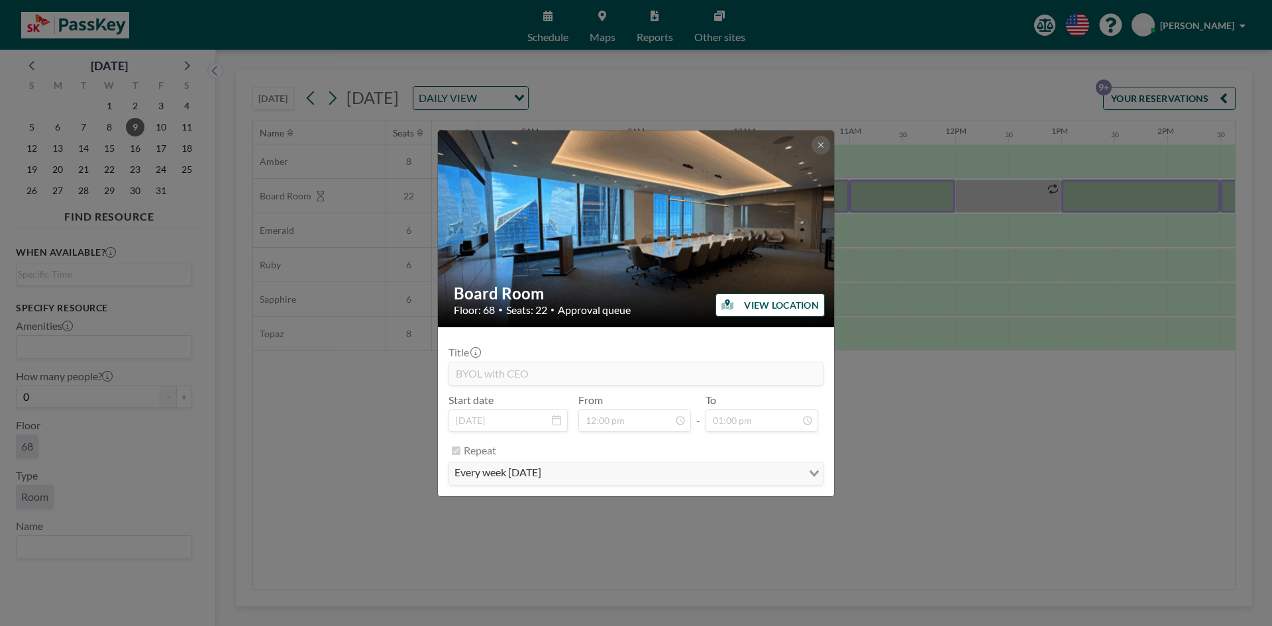 The image size is (1272, 626). Describe the element at coordinates (636, 228) in the screenshot. I see `img: 537.gif` at that location.